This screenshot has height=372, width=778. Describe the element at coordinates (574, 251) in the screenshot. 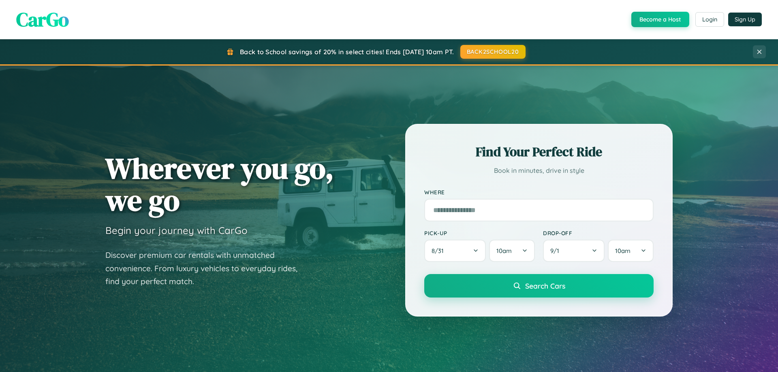

I see `button: 9/1` at that location.